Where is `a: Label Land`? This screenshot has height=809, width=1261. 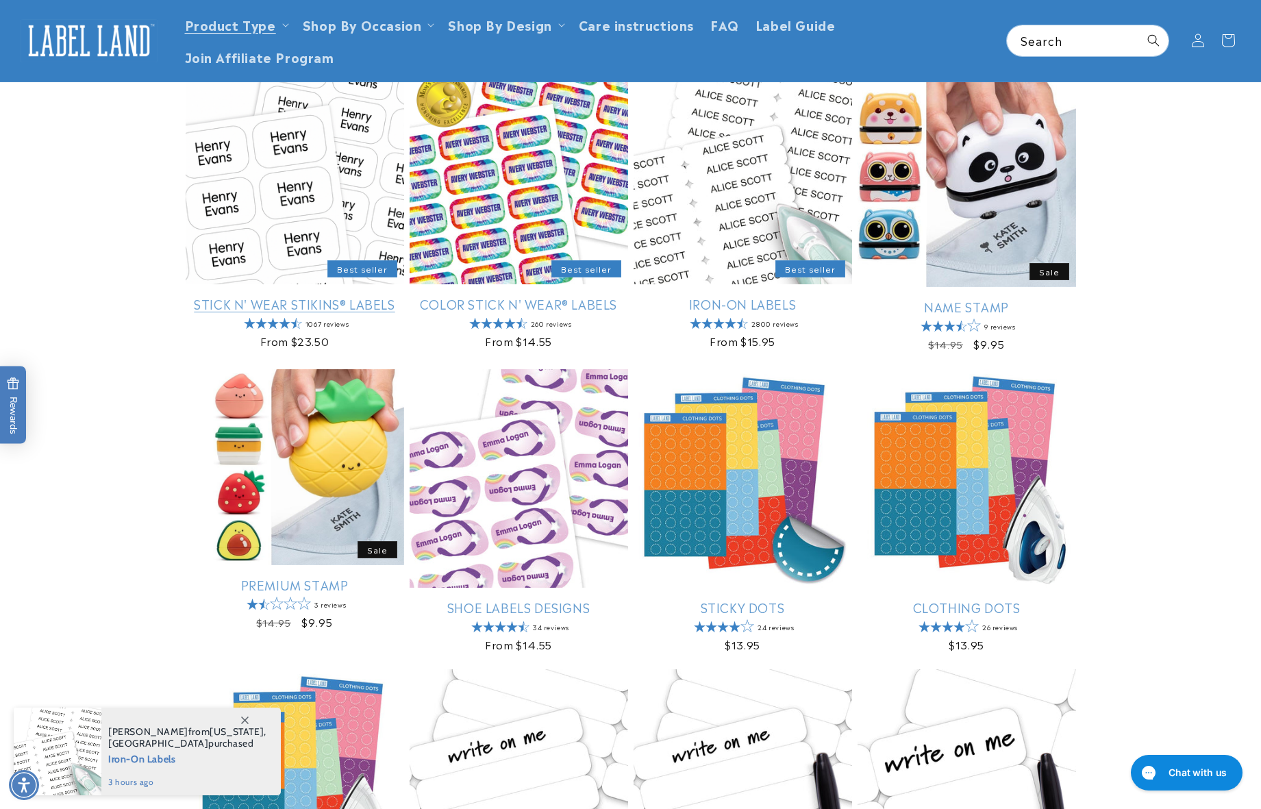 a: Label Land is located at coordinates (89, 40).